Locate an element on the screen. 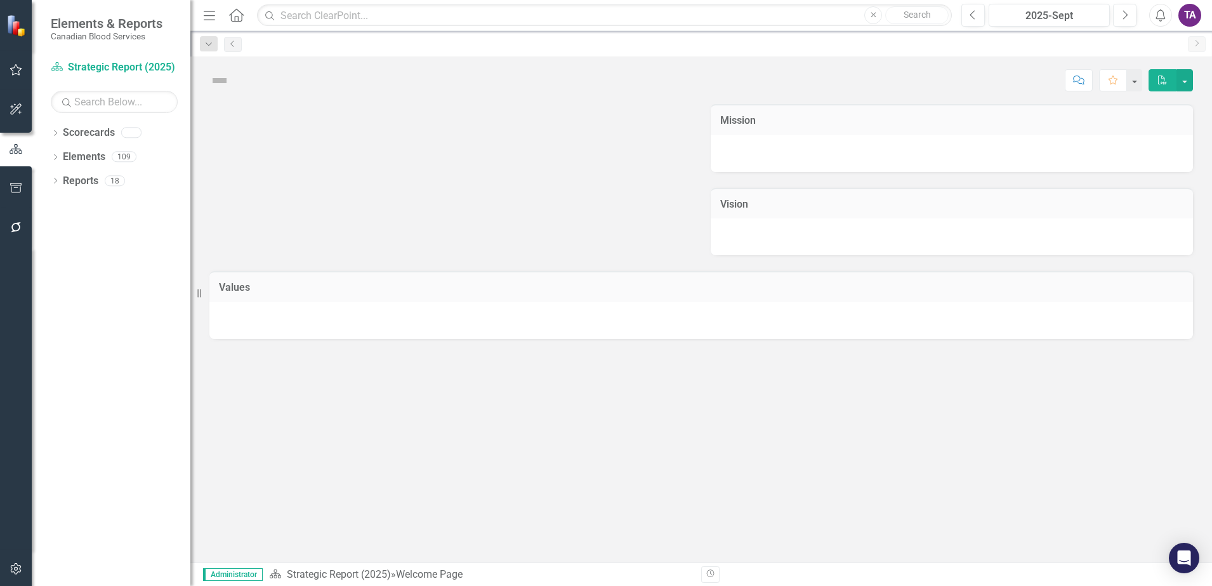 The width and height of the screenshot is (1212, 586). img: ClearPoint Strategy is located at coordinates (18, 25).